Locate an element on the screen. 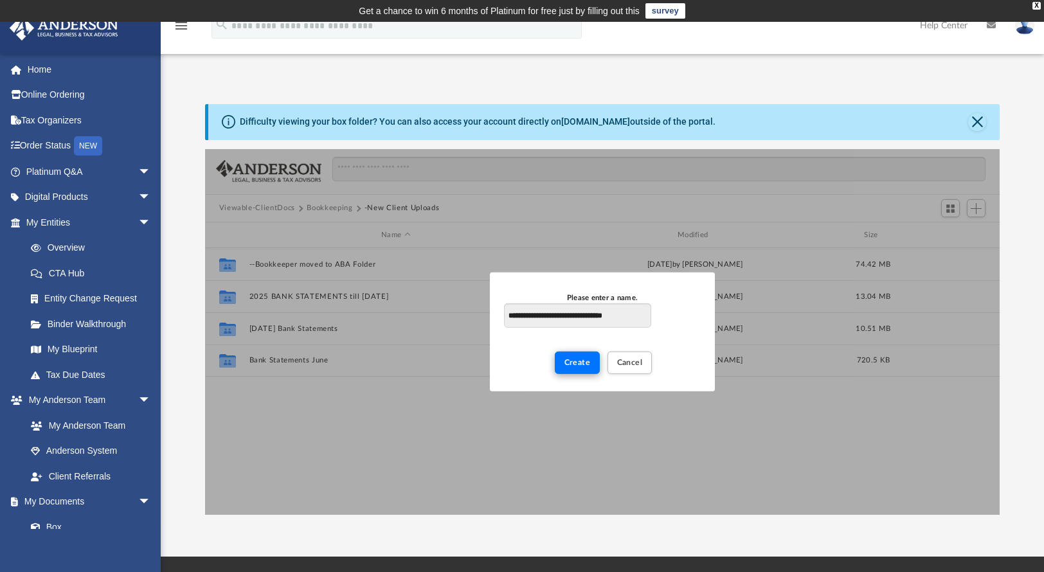 This screenshot has height=572, width=1044. a: Binder Walkthrough is located at coordinates (94, 324).